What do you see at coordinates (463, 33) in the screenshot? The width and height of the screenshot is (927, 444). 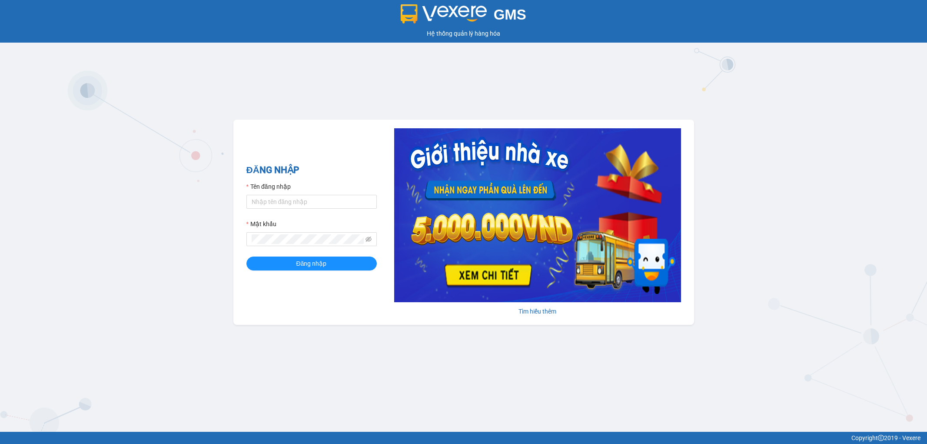 I see `div: Hệ thống quản lý hàng hóa` at bounding box center [463, 33].